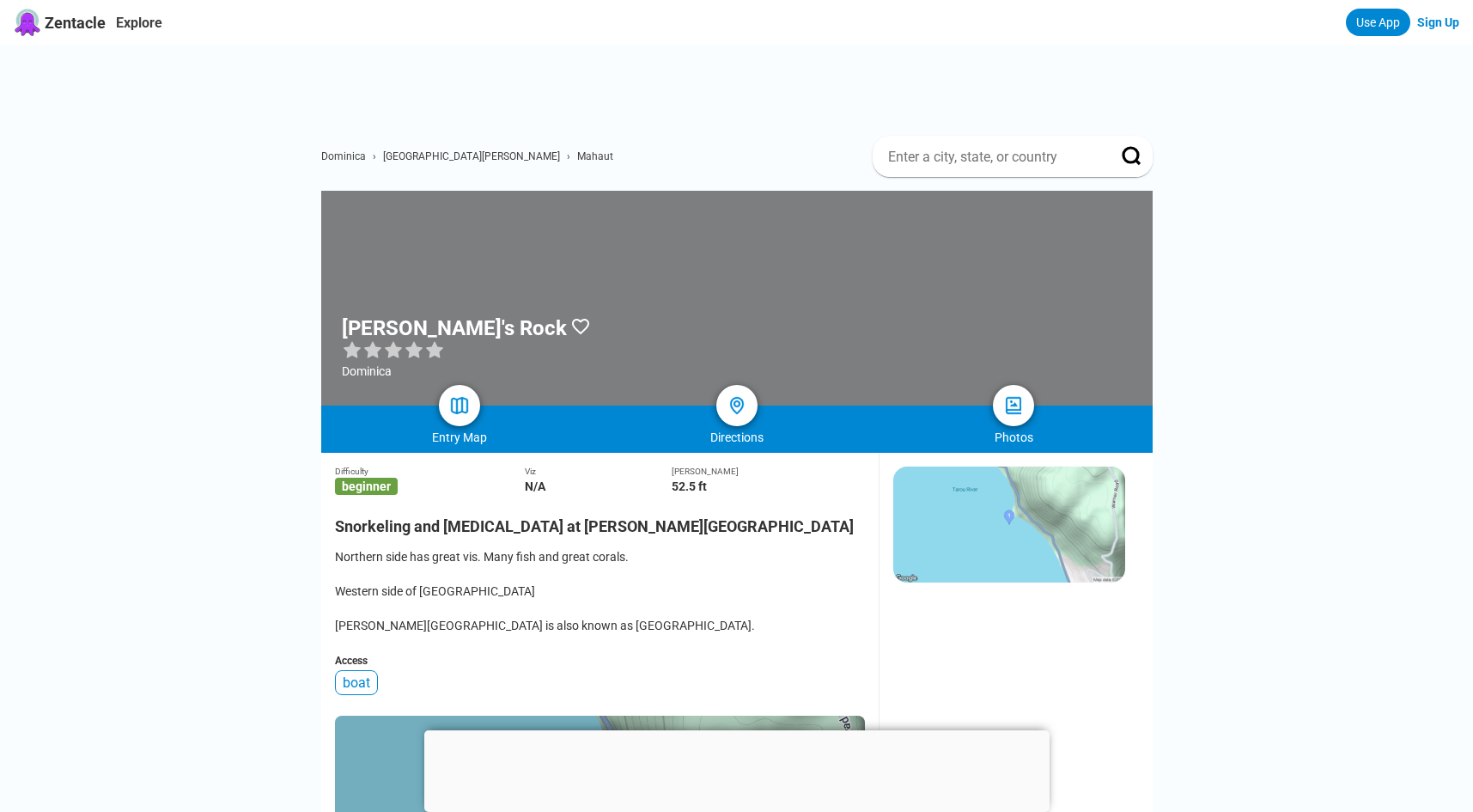  What do you see at coordinates (1013, 405) in the screenshot?
I see `a: photos` at bounding box center [1013, 405].